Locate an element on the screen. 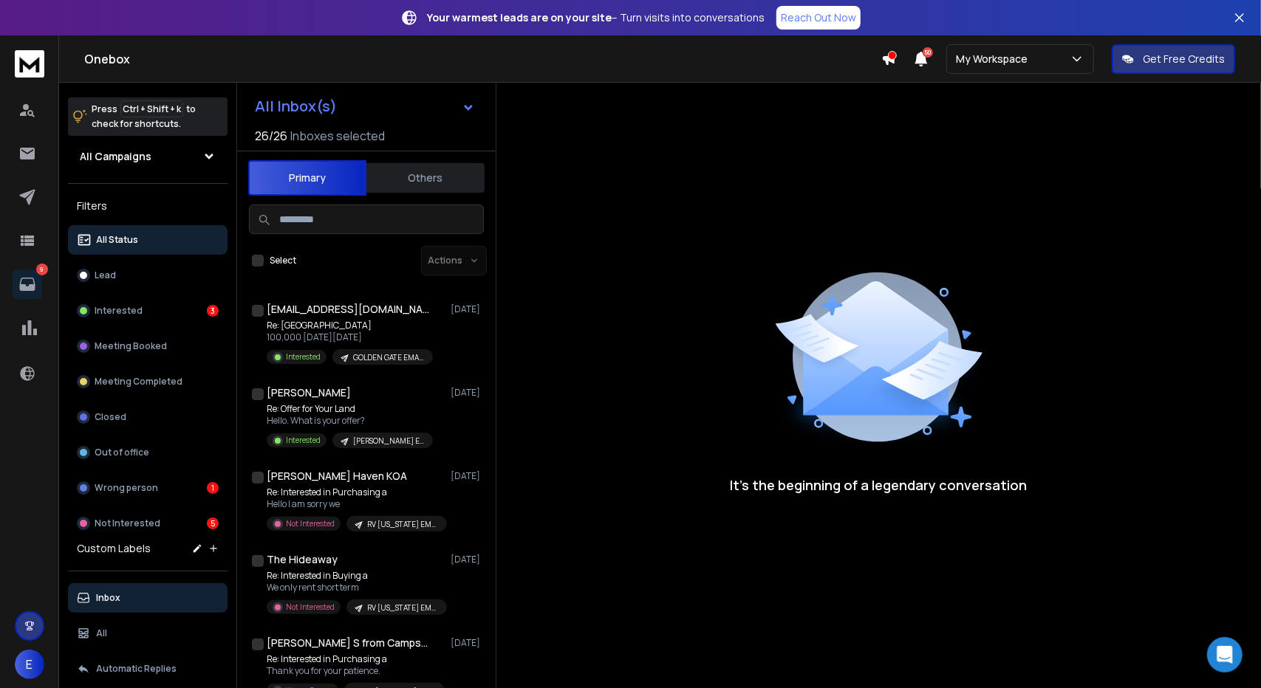 The width and height of the screenshot is (1261, 688). p: Thank you for your patience. is located at coordinates (355, 671).